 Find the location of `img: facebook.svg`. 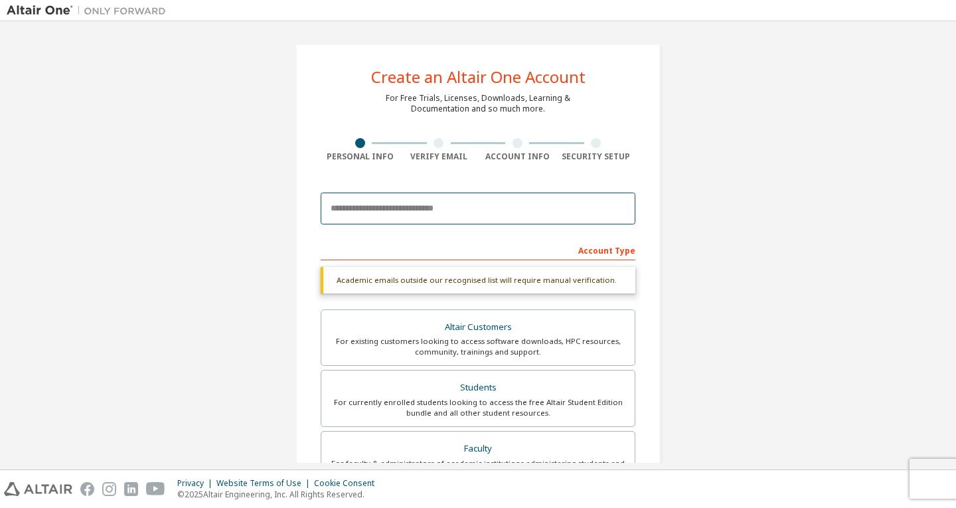

img: facebook.svg is located at coordinates (87, 489).